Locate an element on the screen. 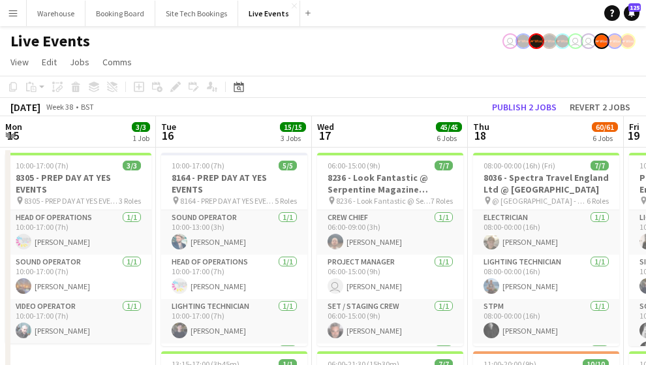 The height and width of the screenshot is (365, 646). button: Warehouse is located at coordinates (56, 13).